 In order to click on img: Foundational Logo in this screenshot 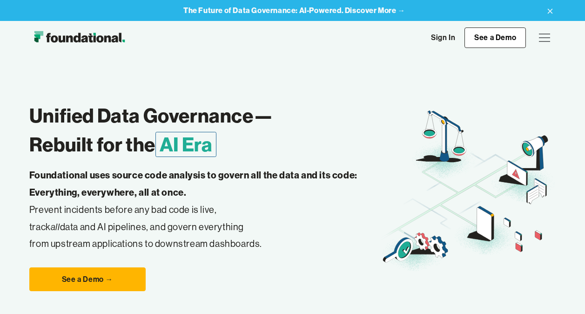, I will do `click(79, 38)`.